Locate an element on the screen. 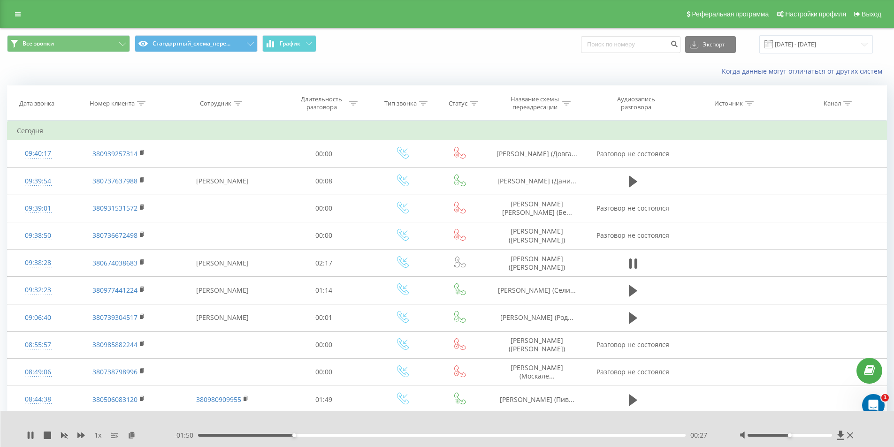 This screenshot has width=894, height=447. span: 1 x is located at coordinates (98, 436).